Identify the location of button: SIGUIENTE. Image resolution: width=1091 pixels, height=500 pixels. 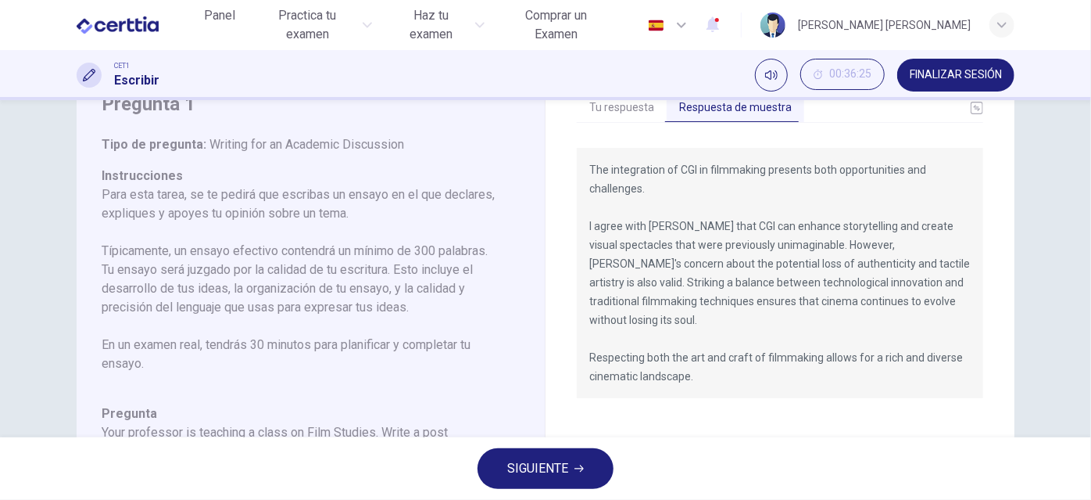
(546, 468).